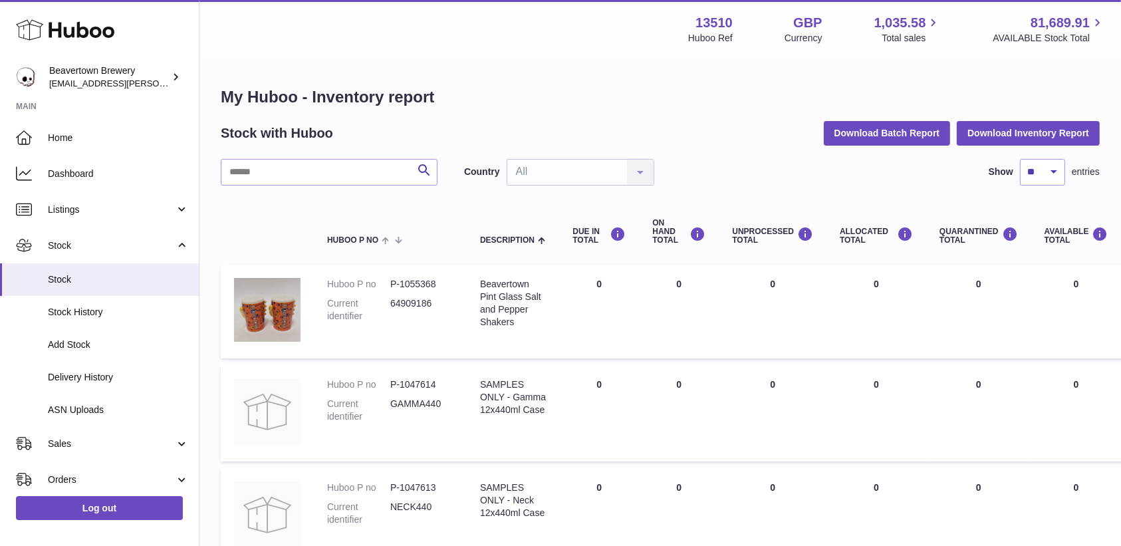 The image size is (1121, 546). What do you see at coordinates (599, 235) in the screenshot?
I see `div: DUE IN TOTAL` at bounding box center [599, 235].